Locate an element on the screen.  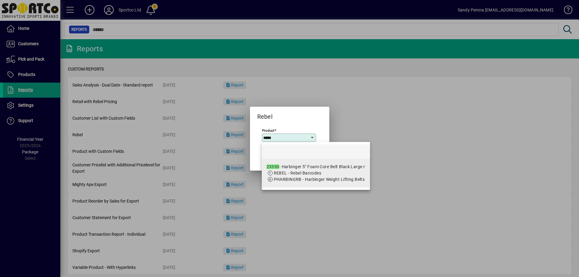
mat-option: 23330 - Harbinger 5" Foam Core Belt Black Large r is located at coordinates (316, 173).